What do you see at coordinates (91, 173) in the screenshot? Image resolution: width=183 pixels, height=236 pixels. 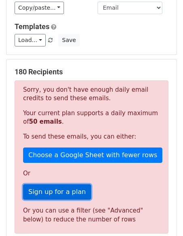 I see `p: Or` at bounding box center [91, 173].